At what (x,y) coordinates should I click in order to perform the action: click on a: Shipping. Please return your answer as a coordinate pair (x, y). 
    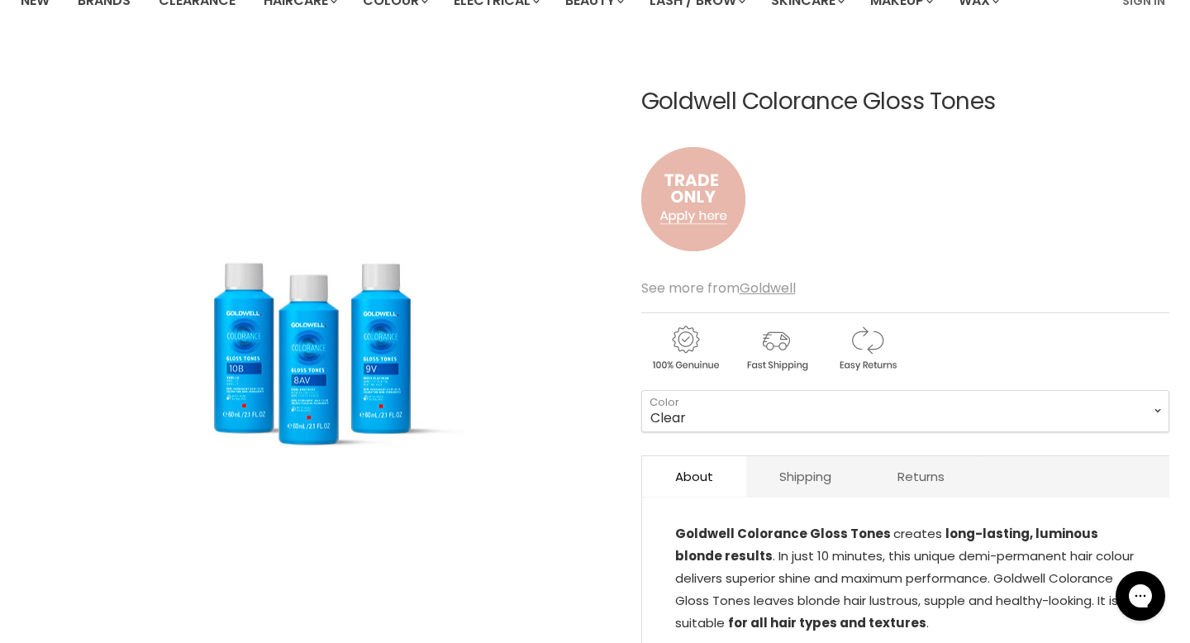
    Looking at the image, I should click on (805, 476).